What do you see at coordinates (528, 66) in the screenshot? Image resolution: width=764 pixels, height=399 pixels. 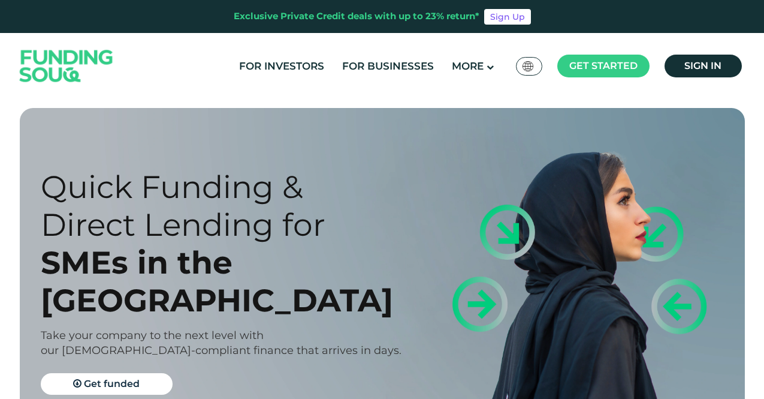 I see `img: SA Flag` at bounding box center [528, 66].